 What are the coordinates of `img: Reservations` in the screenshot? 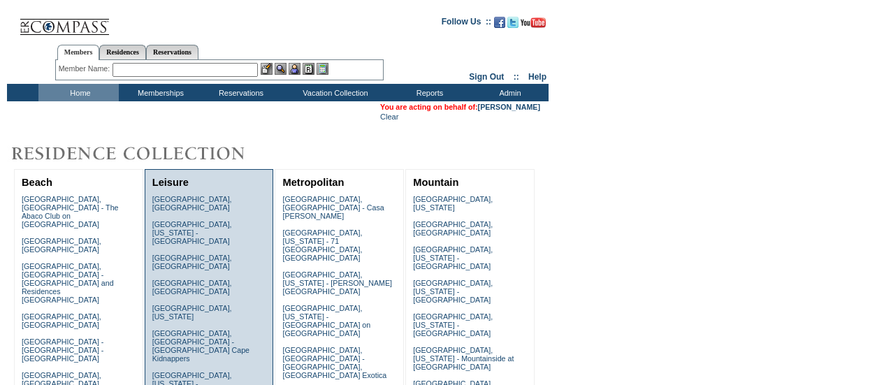 It's located at (308, 68).